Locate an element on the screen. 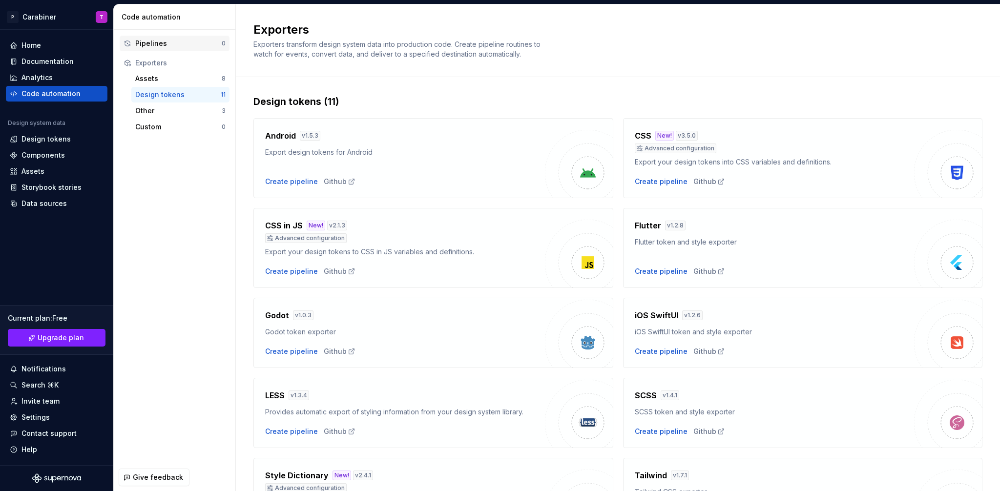 The height and width of the screenshot is (491, 1000). div: iOS SwiftUI token and style exporter is located at coordinates (774, 332).